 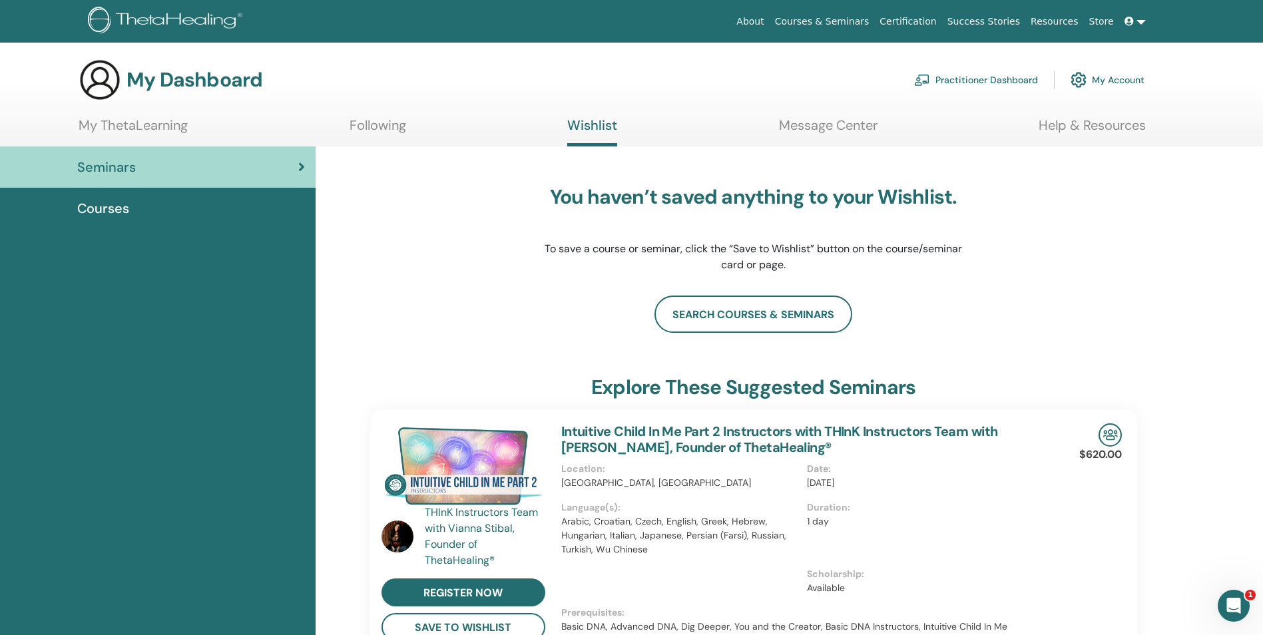 I want to click on a: Following, so click(x=377, y=130).